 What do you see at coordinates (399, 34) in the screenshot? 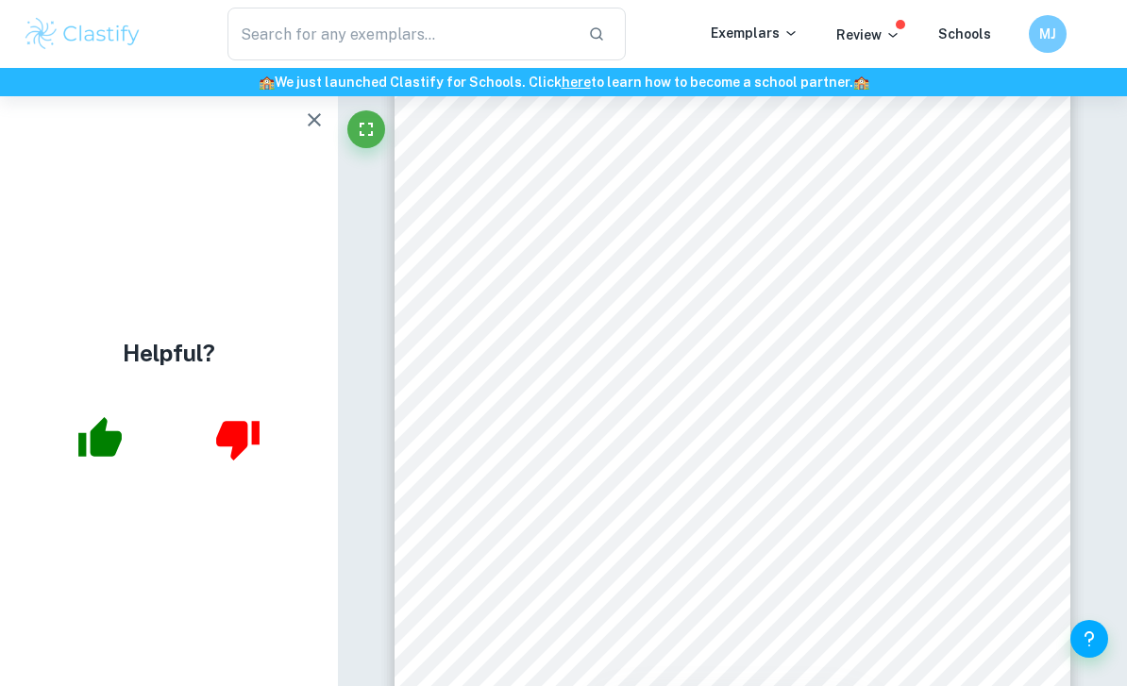
I see `input: Search for any exemplars...` at bounding box center [399, 34].